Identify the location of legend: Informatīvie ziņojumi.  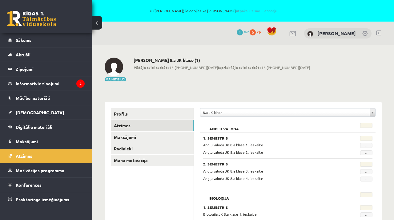
(50, 84).